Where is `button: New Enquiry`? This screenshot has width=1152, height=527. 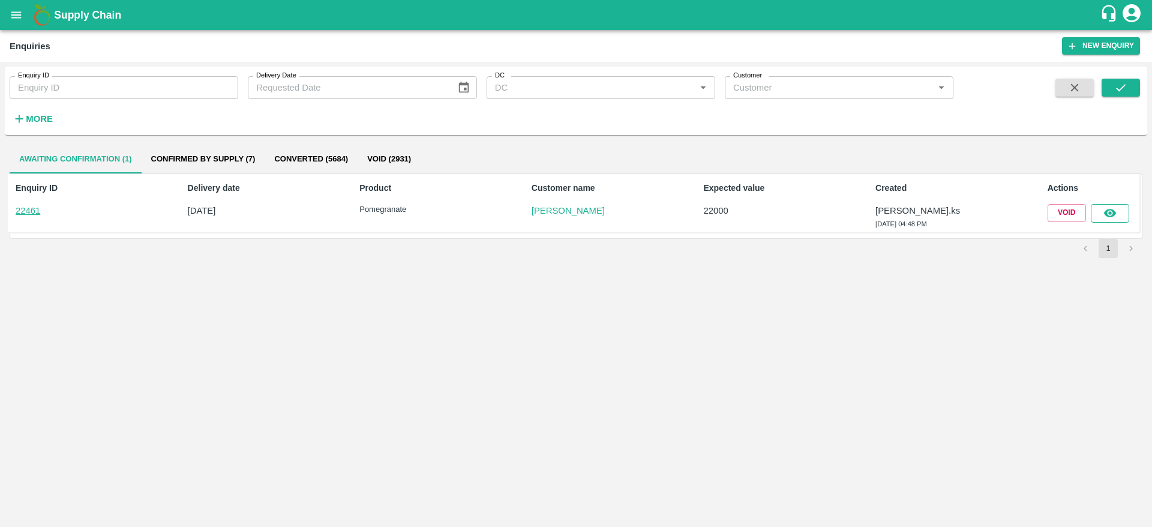 button: New Enquiry is located at coordinates (1101, 46).